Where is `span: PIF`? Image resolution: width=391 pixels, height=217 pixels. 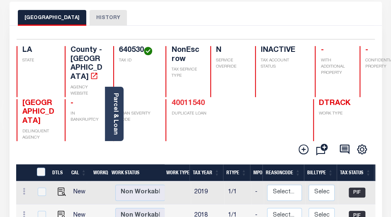
span: PIF is located at coordinates (357, 192).